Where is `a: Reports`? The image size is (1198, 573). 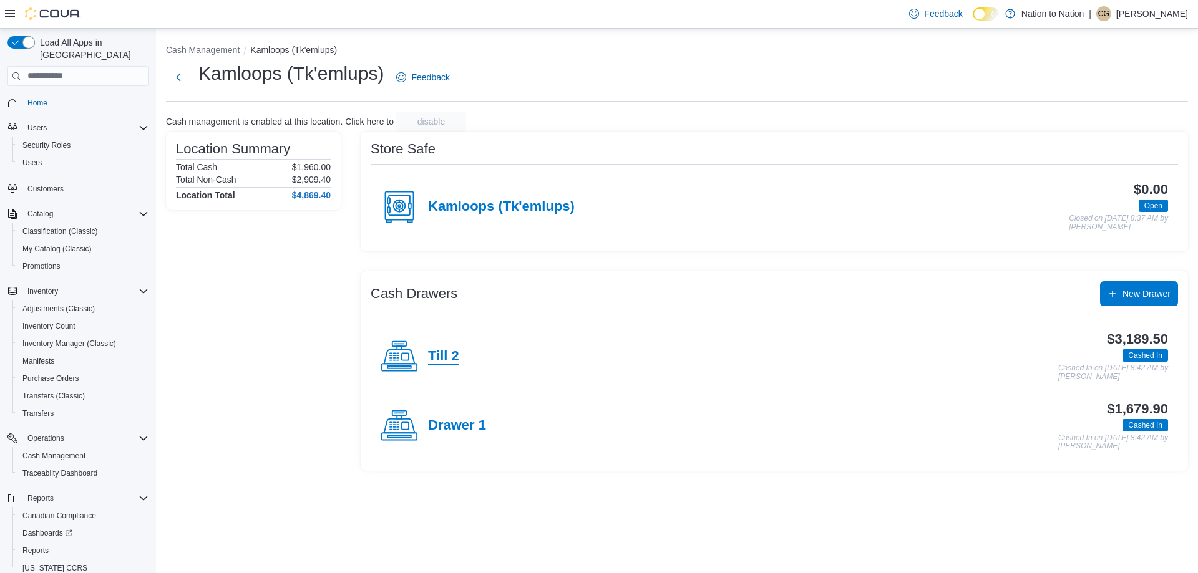 a: Reports is located at coordinates (36, 551).